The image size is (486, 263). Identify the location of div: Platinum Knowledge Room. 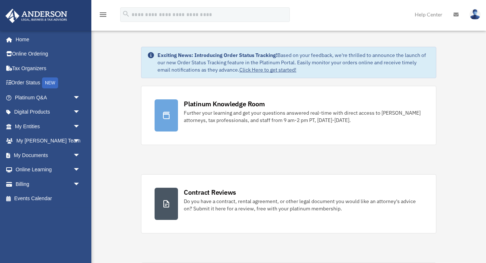
(224, 104).